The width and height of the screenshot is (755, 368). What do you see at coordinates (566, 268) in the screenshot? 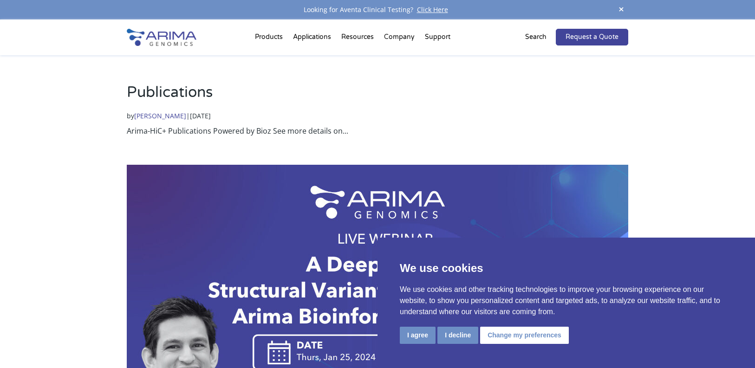
I see `p: We use cookies` at bounding box center [566, 268].